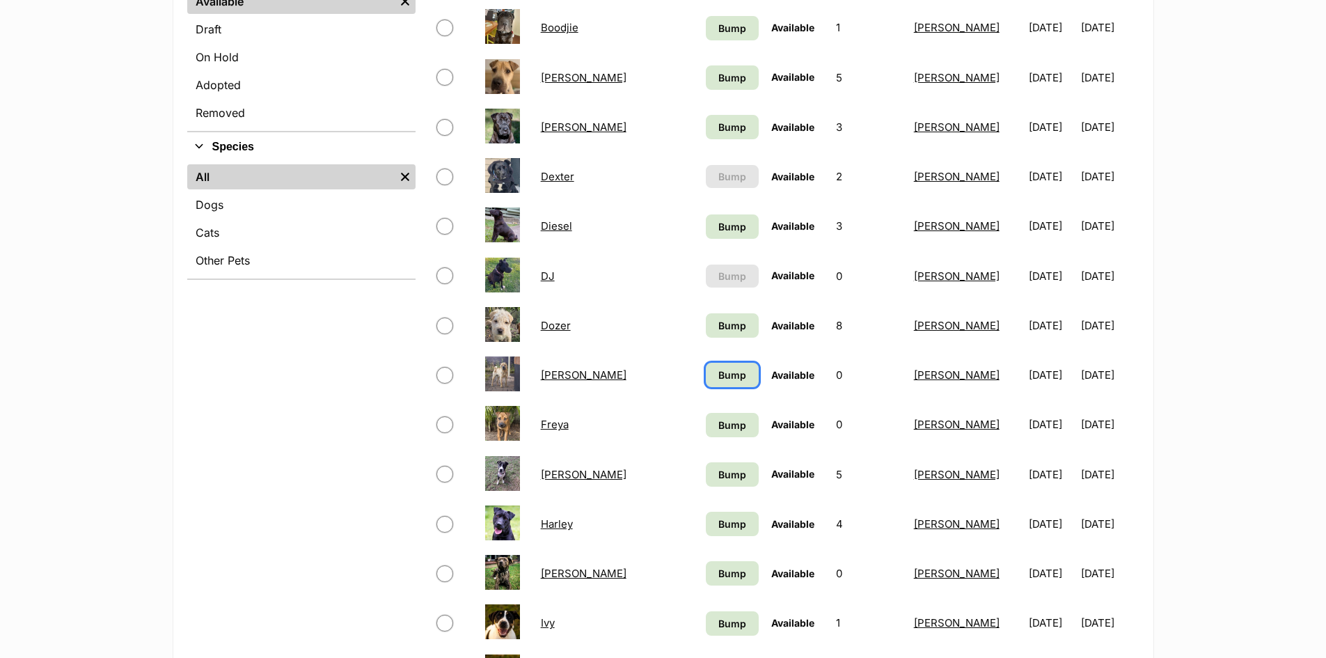 The width and height of the screenshot is (1326, 658). What do you see at coordinates (301, 85) in the screenshot?
I see `a: Adopted` at bounding box center [301, 85].